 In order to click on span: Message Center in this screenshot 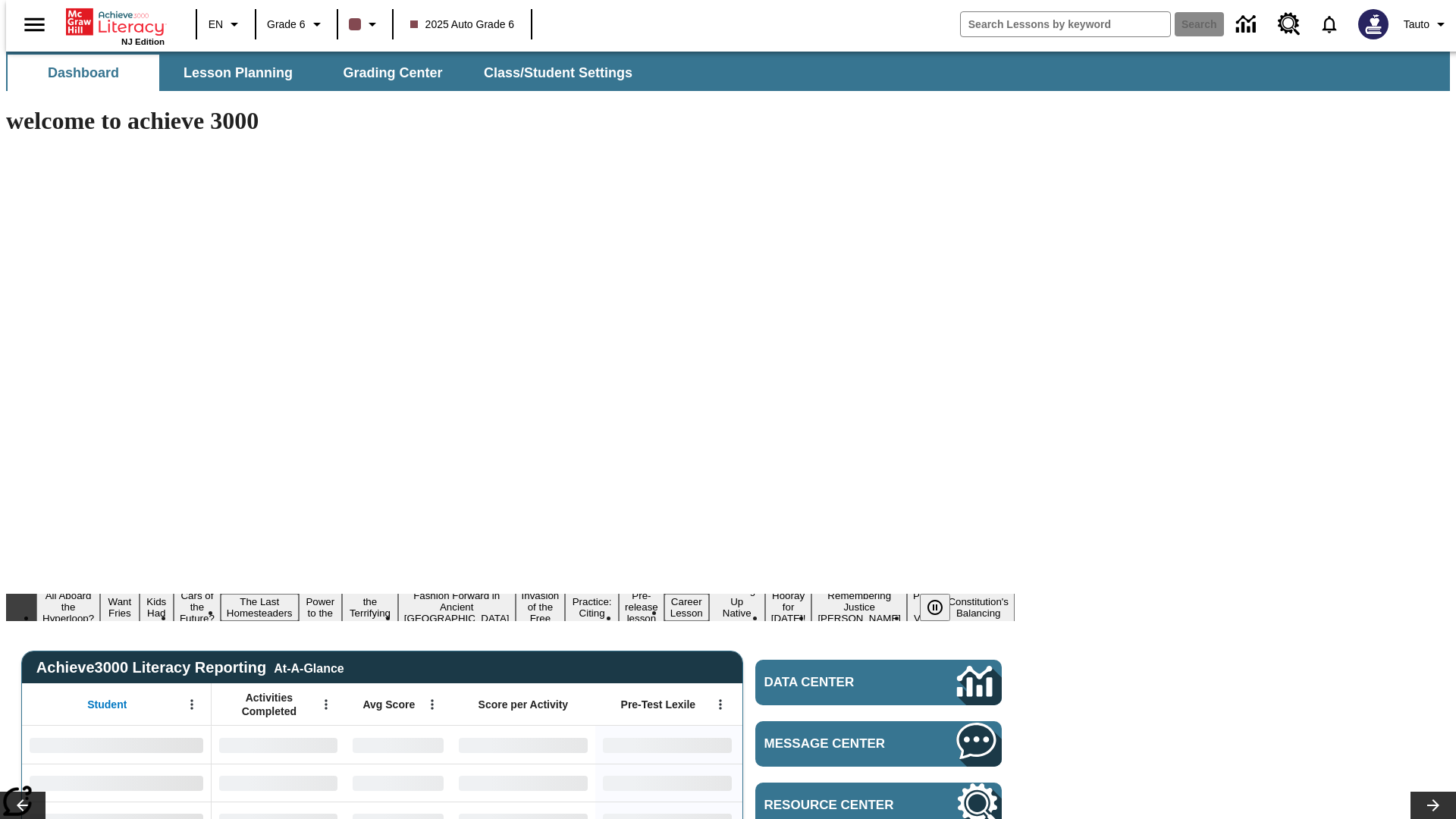, I will do `click(838, 743)`.